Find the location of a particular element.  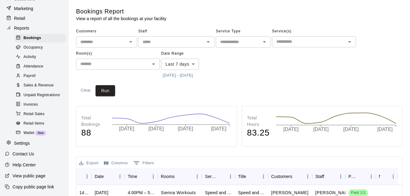

button: Clear is located at coordinates (86, 91).